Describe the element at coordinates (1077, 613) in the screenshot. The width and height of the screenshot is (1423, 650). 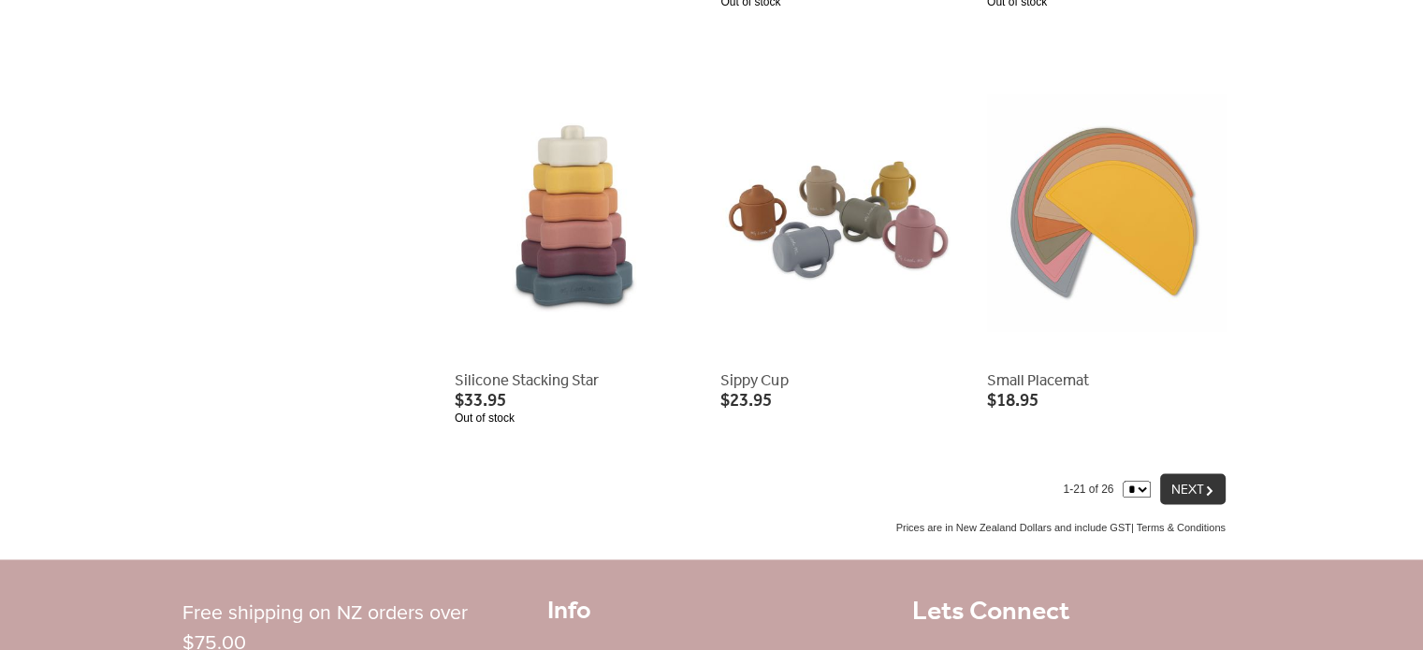
I see `h3: Lets Connect` at that location.